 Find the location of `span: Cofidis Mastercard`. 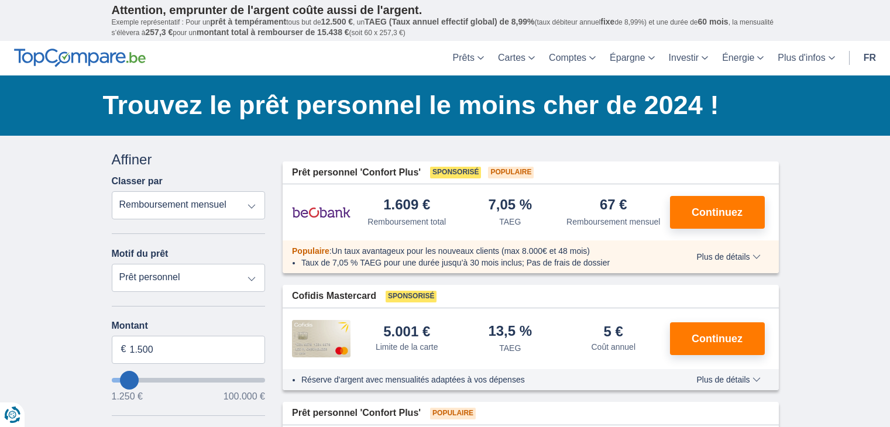

span: Cofidis Mastercard is located at coordinates (334, 296).